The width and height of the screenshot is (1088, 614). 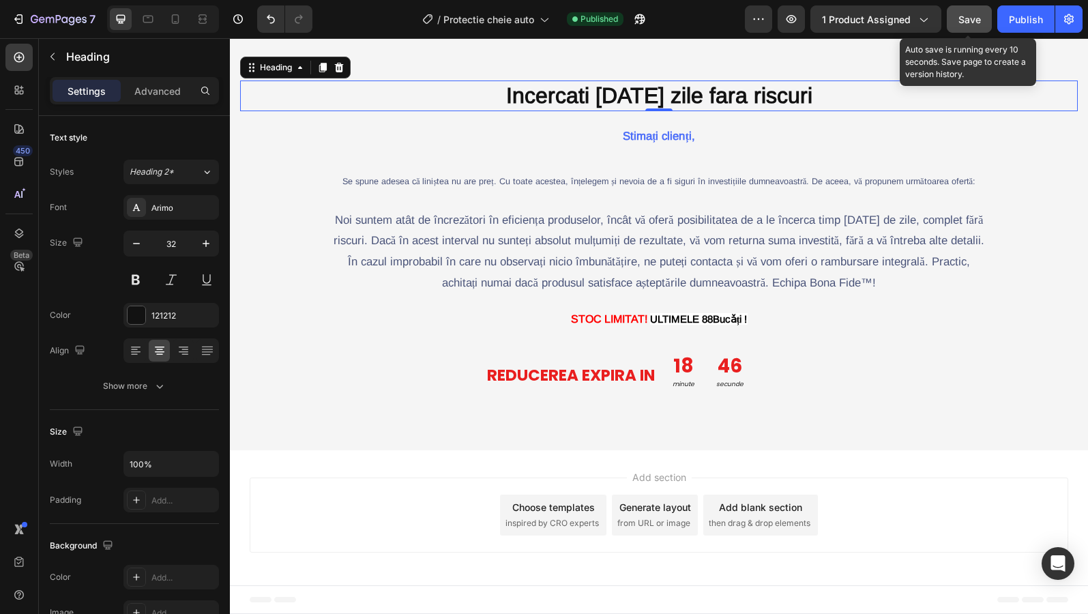 What do you see at coordinates (500, 328) in the screenshot?
I see `div: 46` at bounding box center [500, 328].